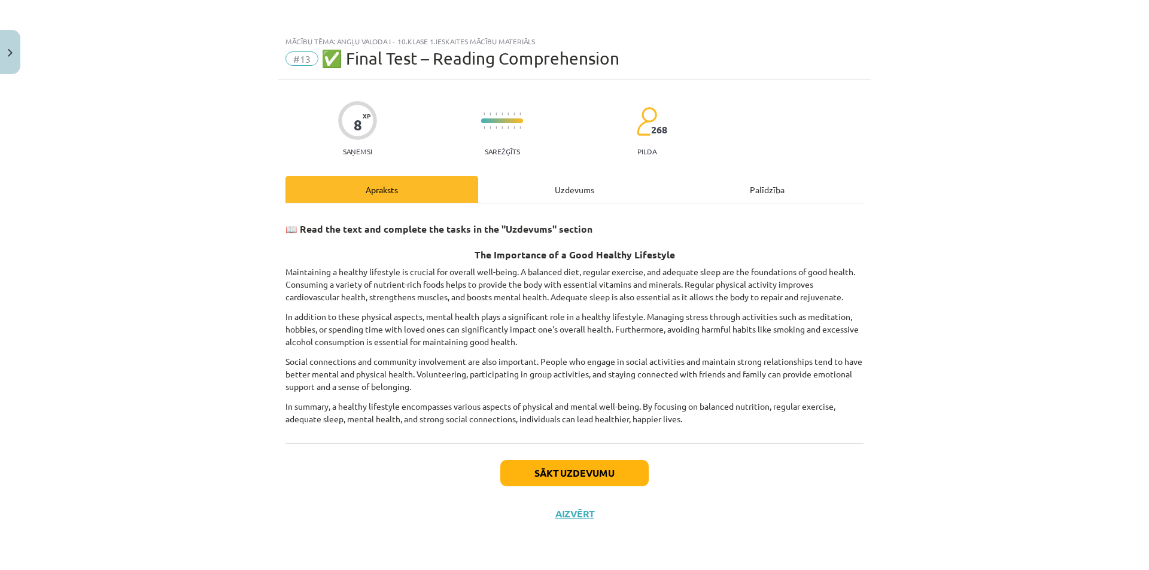  Describe the element at coordinates (659, 130) in the screenshot. I see `span: 268` at that location.